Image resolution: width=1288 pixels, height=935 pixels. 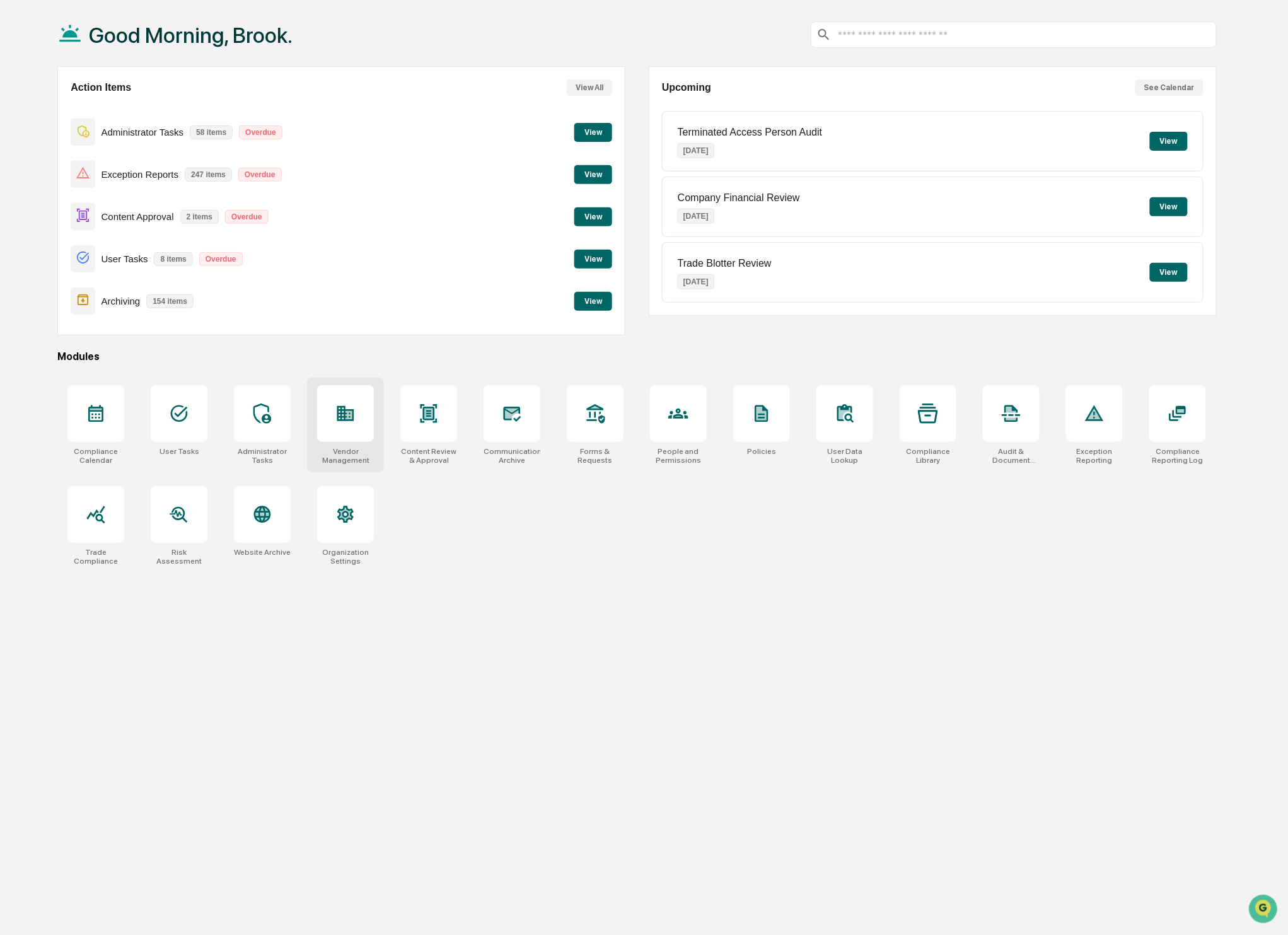 I want to click on div: Compliance Library, so click(x=928, y=456).